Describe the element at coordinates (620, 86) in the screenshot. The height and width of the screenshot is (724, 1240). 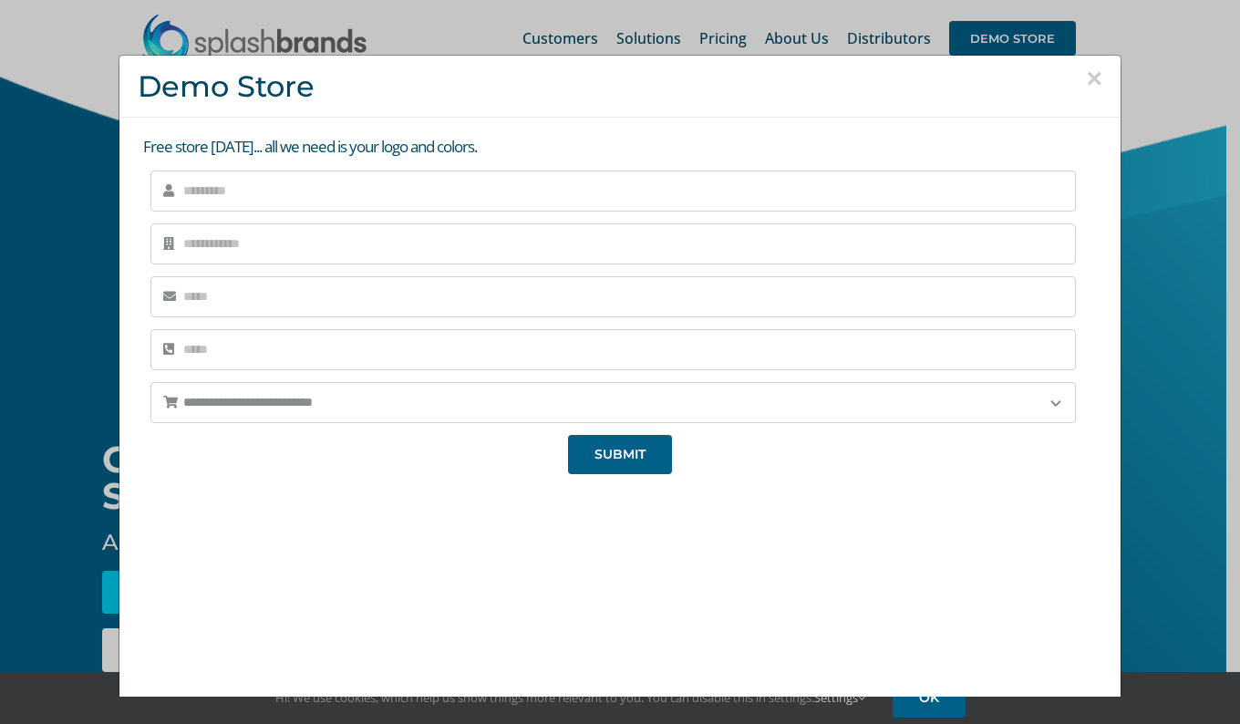
I see `h3: Demo Store` at that location.